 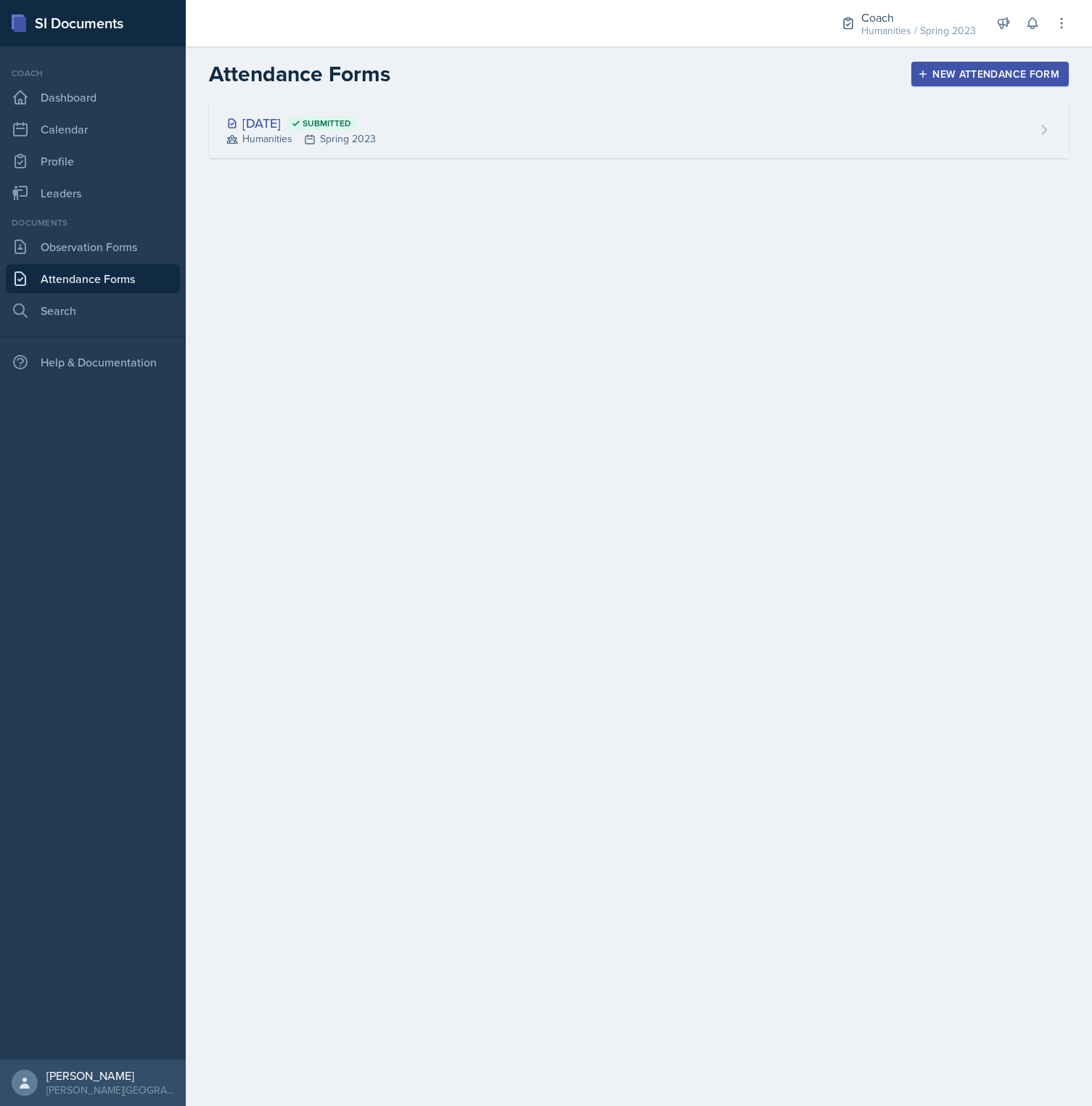 What do you see at coordinates (93, 129) in the screenshot?
I see `a: Calendar` at bounding box center [93, 129].